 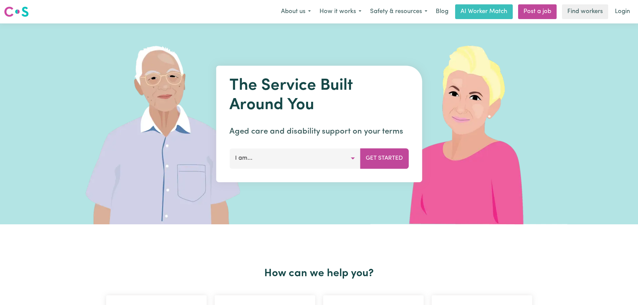 What do you see at coordinates (319, 132) in the screenshot?
I see `p: Aged care and disability support on your terms` at bounding box center [319, 132].